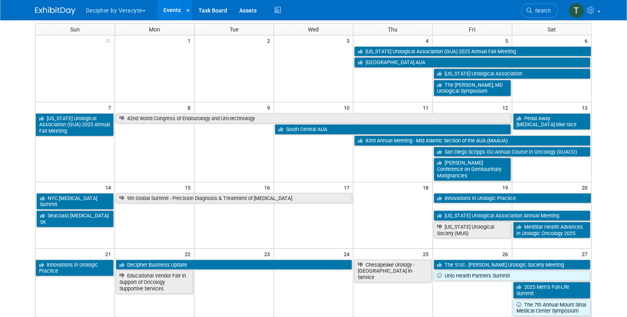 The image size is (627, 317). What do you see at coordinates (109, 40) in the screenshot?
I see `span: 31` at bounding box center [109, 40].